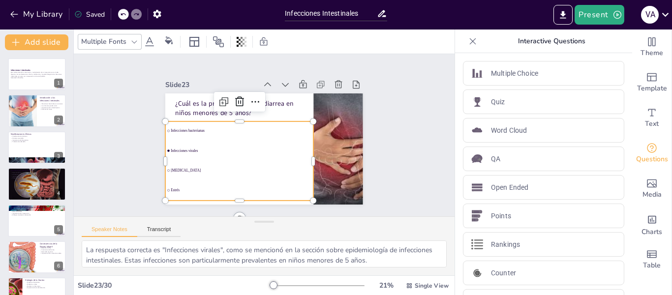  I want to click on div: Add text boxes, so click(652, 118).